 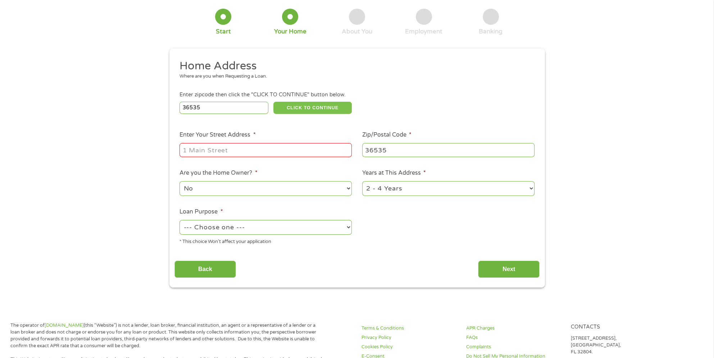 What do you see at coordinates (509, 269) in the screenshot?
I see `input: Next` at bounding box center [509, 269].